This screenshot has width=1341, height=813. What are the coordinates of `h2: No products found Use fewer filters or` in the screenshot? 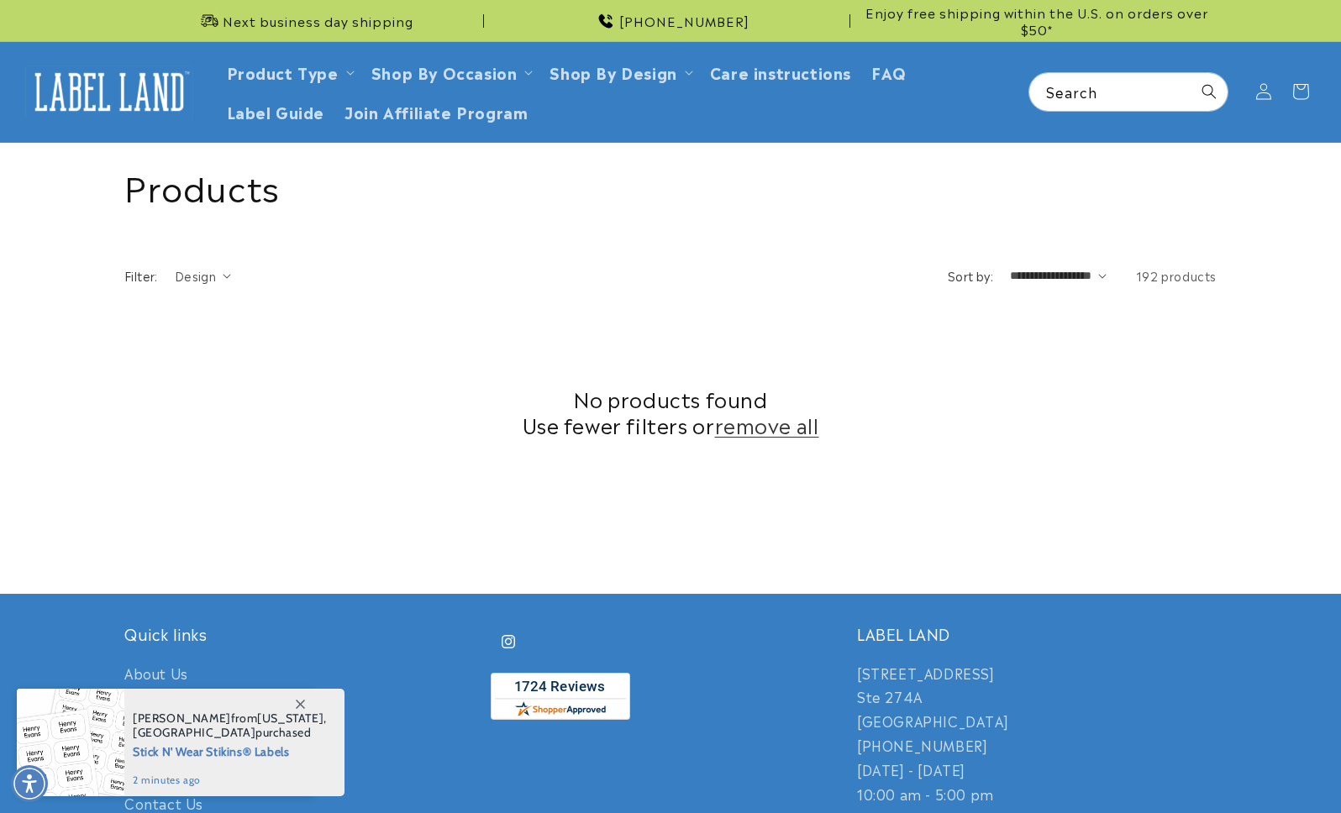 It's located at (671, 412).